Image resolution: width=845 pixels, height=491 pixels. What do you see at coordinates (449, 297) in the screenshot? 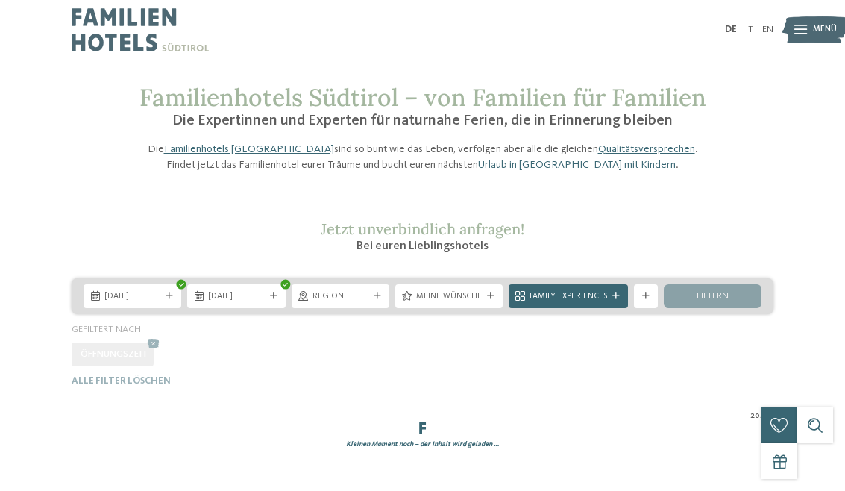
I see `span: Meine Wünsche` at bounding box center [449, 297].